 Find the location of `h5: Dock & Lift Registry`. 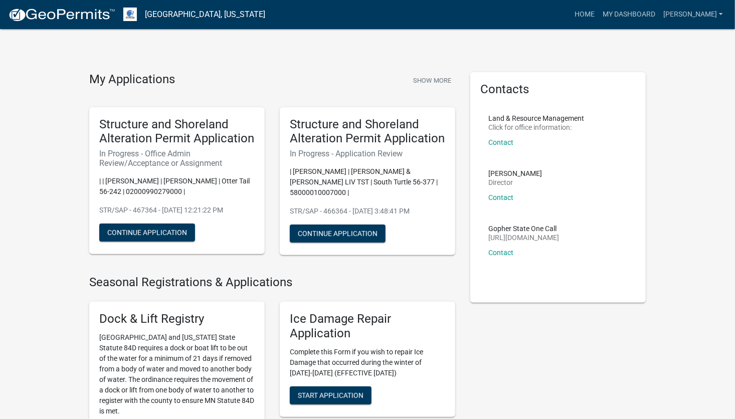

h5: Dock & Lift Registry is located at coordinates (177, 319).